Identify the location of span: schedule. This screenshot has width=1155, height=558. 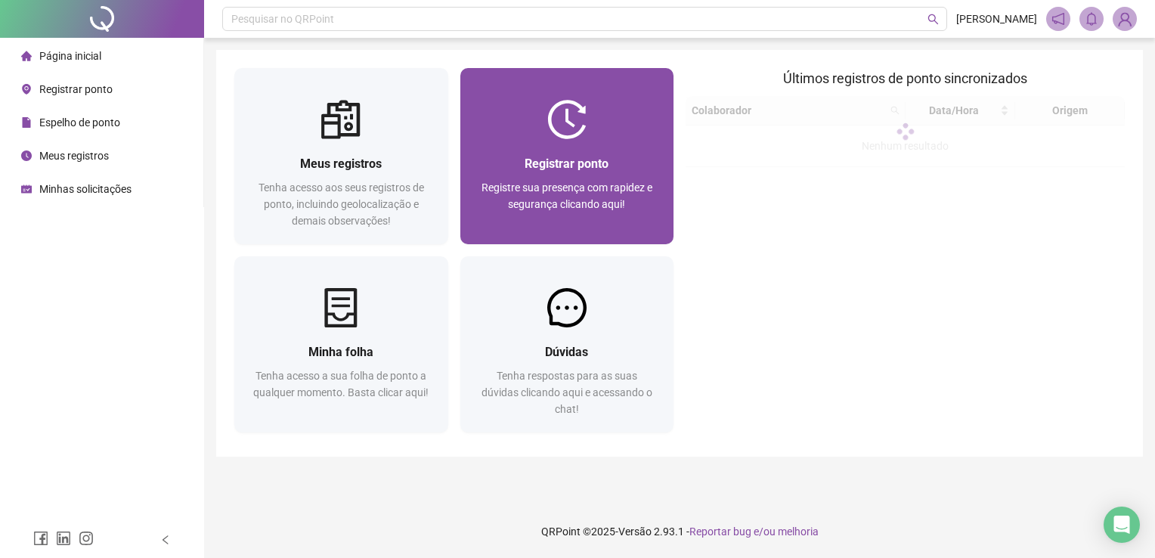
(26, 189).